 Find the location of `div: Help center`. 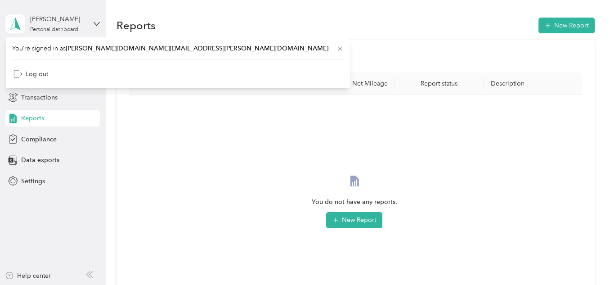

div: Help center is located at coordinates (28, 275).